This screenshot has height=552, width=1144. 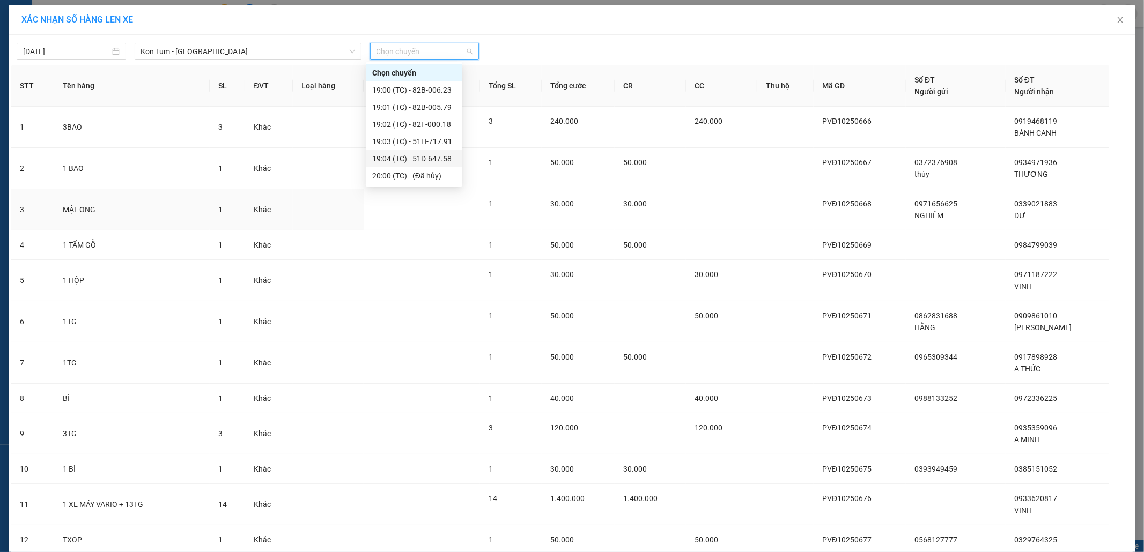 I want to click on th: Tổng SL, so click(x=511, y=86).